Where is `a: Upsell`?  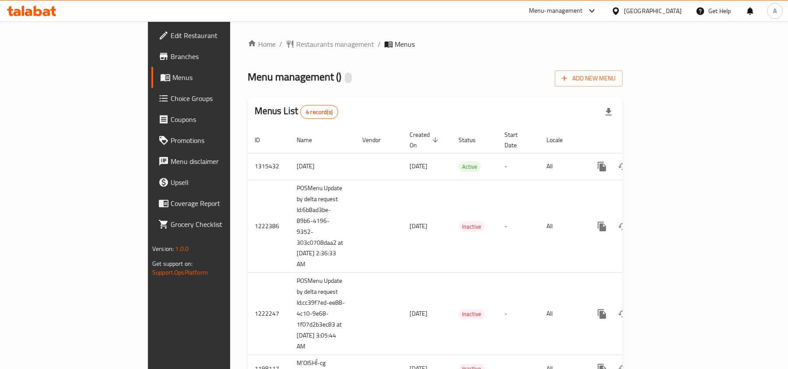
a: Upsell is located at coordinates (215, 182).